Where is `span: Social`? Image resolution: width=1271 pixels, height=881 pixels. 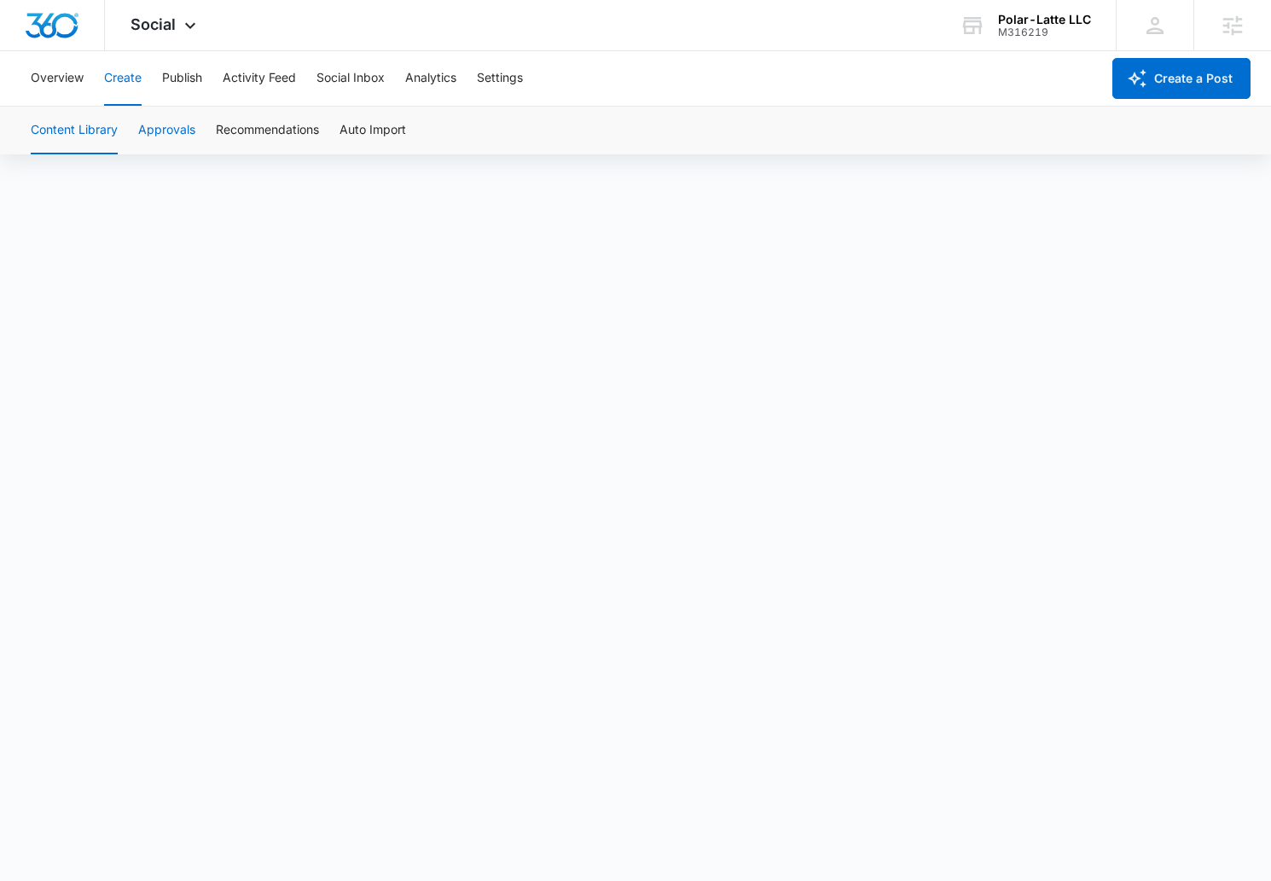
span: Social is located at coordinates (153, 24).